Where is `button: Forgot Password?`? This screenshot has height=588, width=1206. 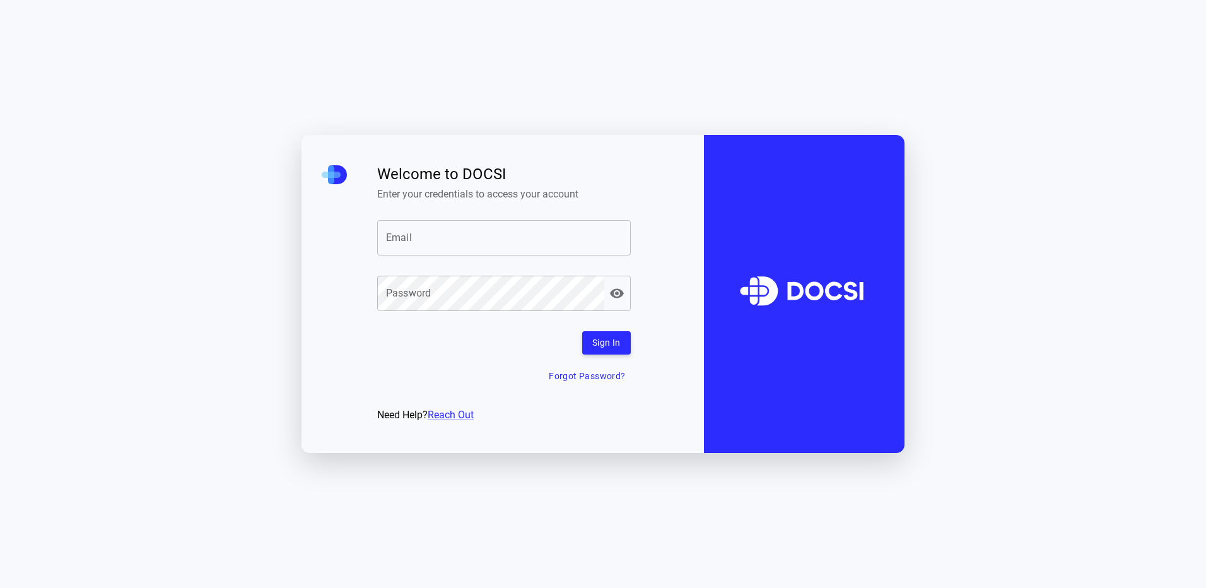 button: Forgot Password? is located at coordinates (587, 376).